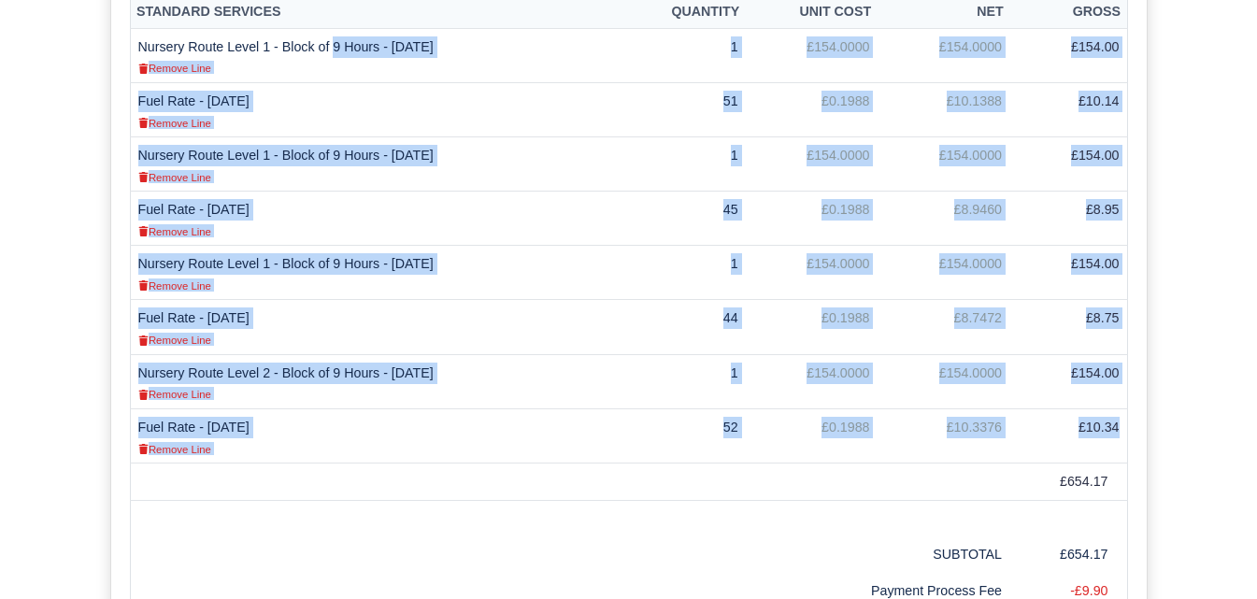 The image size is (1257, 599). What do you see at coordinates (943, 435) in the screenshot?
I see `td: £10.3376` at bounding box center [943, 435].